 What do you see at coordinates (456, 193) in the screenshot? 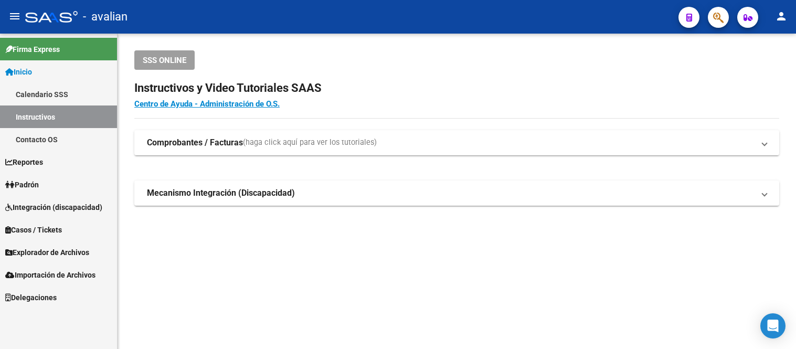
I see `mat-expansion-panel-header: Mecanismo Integración (Discapacidad)` at bounding box center [456, 193].